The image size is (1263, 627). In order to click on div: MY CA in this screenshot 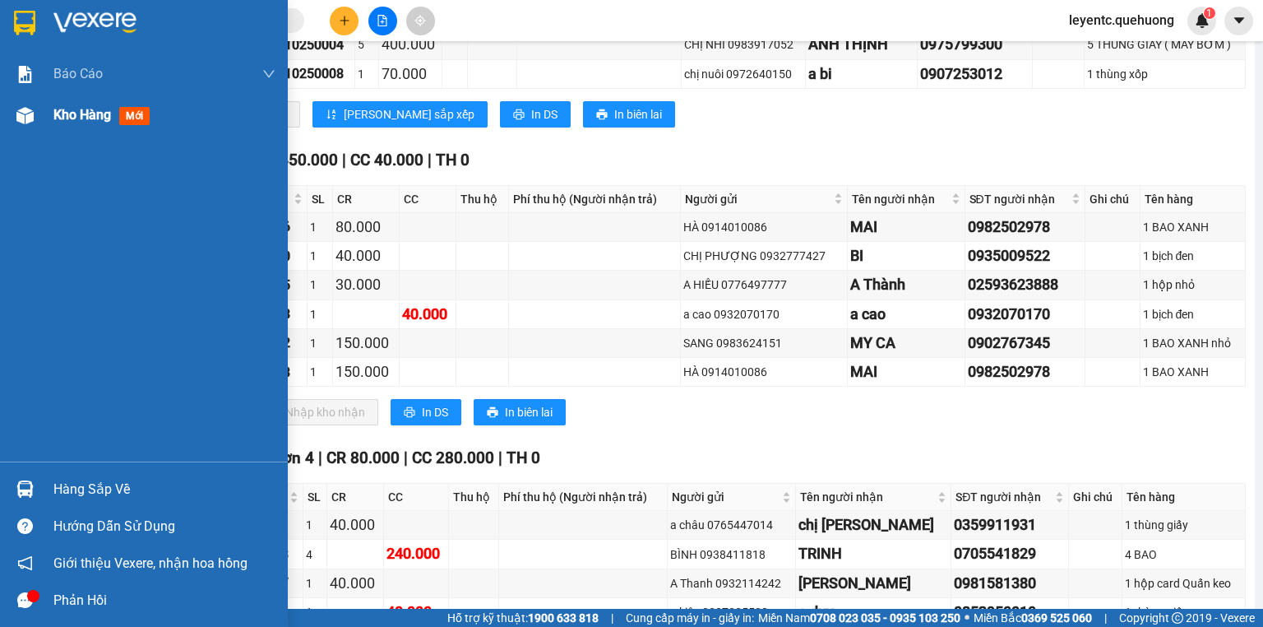, I will do `click(906, 343)`.